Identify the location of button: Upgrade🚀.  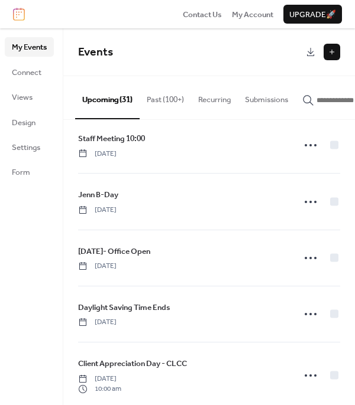
(312, 14).